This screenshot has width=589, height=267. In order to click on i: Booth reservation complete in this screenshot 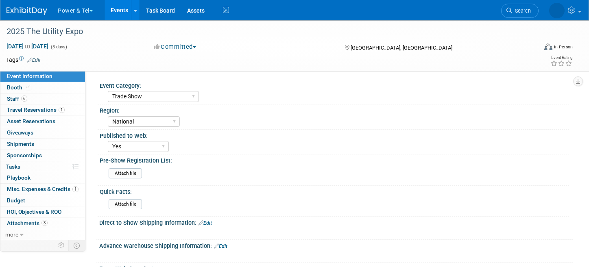, I will do `click(28, 87)`.